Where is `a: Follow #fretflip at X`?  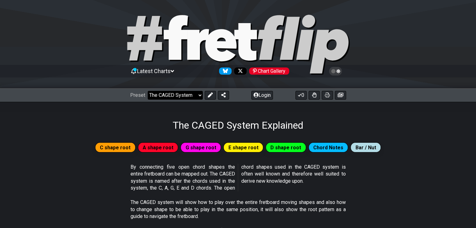
a: Follow #fretflip at X is located at coordinates (239, 71).